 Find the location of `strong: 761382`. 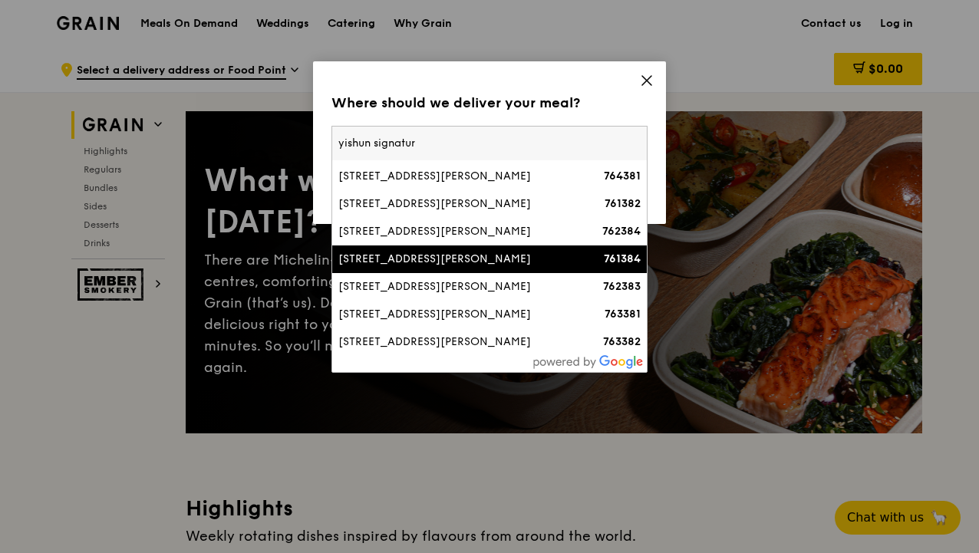

strong: 761382 is located at coordinates (622, 203).